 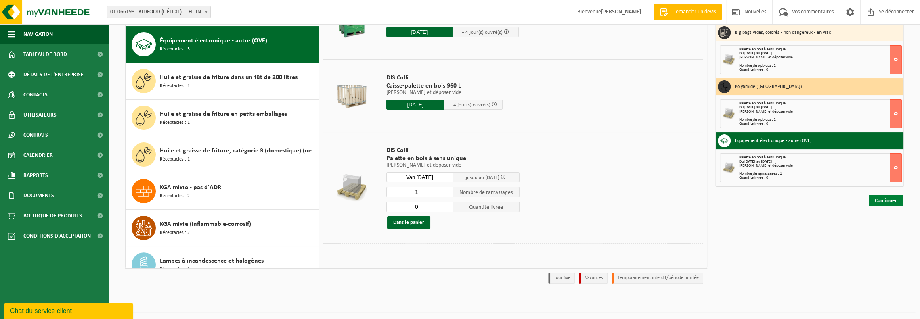 What do you see at coordinates (222, 44) in the screenshot?
I see `button: Équipement électronique - autre (OVE) Réceptacles : 3` at bounding box center [222, 44].